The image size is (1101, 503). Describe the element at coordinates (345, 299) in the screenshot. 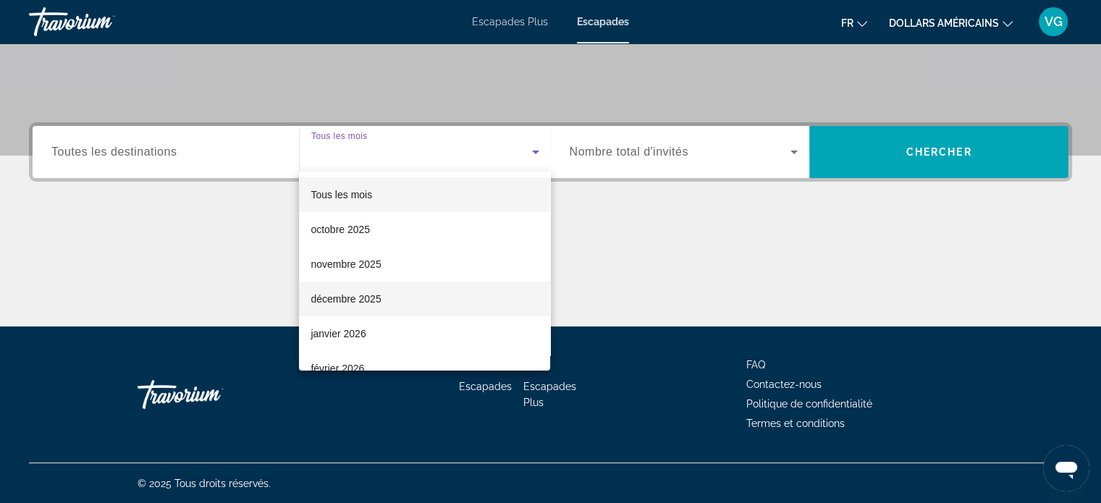

I see `font: décembre 2025` at that location.